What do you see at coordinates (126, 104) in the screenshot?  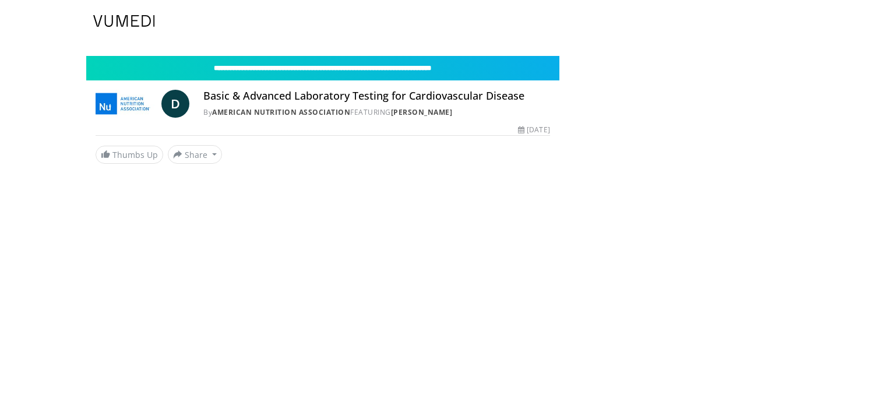 I see `img: American Nutrition Association` at bounding box center [126, 104].